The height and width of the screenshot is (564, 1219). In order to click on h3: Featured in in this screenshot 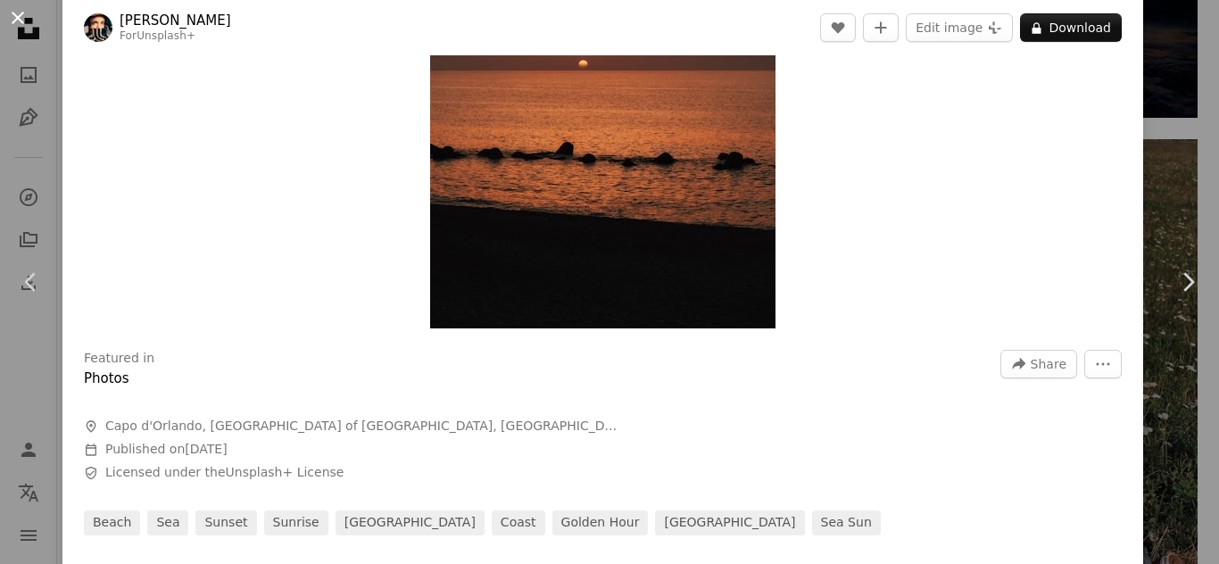, I will do `click(119, 359)`.